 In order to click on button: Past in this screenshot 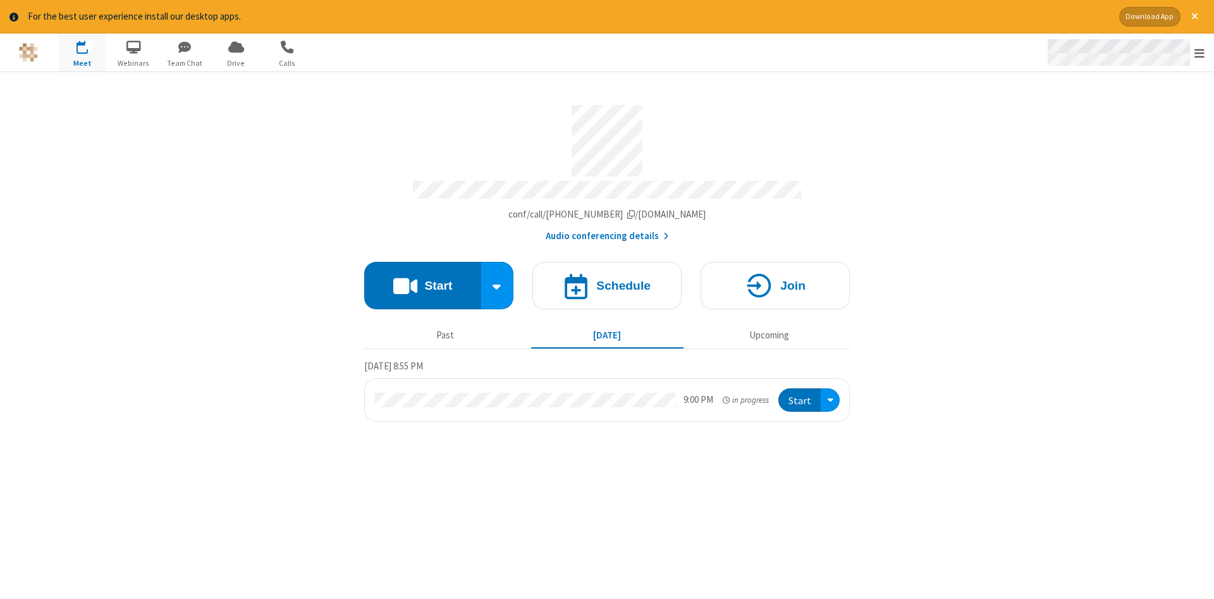, I will do `click(445, 336)`.